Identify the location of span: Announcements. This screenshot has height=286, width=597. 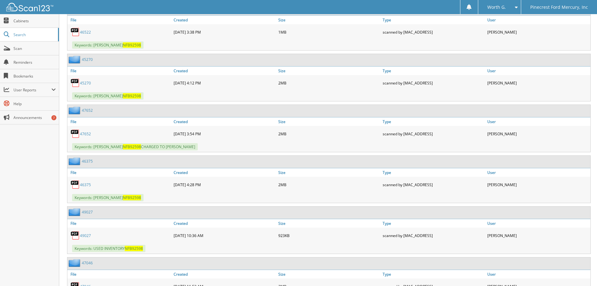
(34, 117).